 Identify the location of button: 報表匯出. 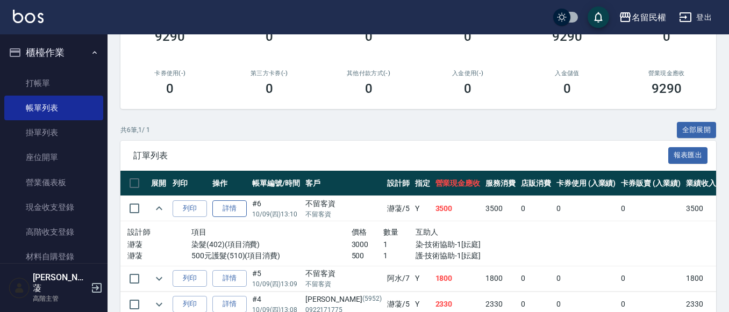
(688, 155).